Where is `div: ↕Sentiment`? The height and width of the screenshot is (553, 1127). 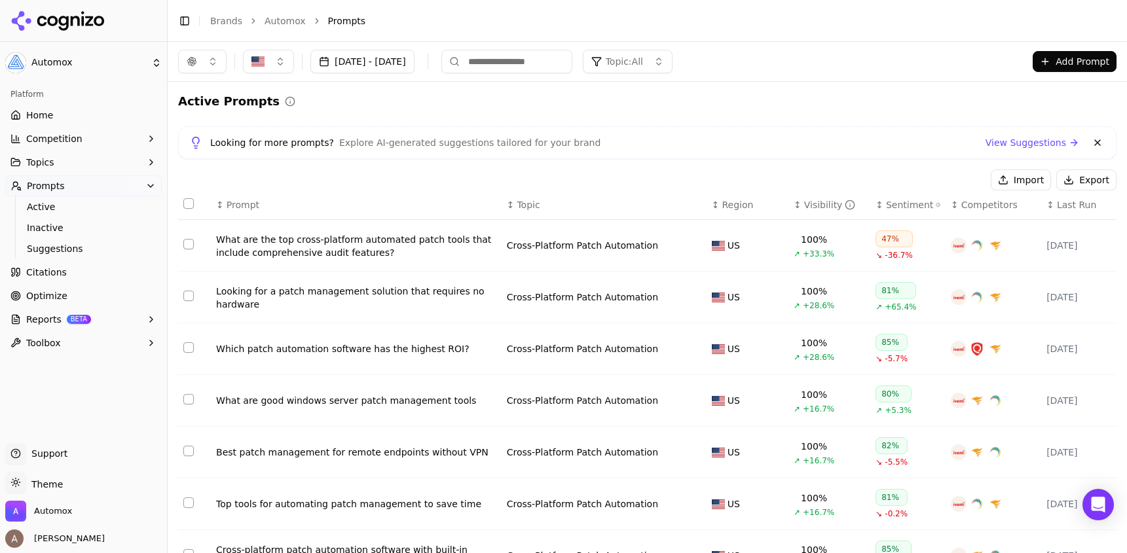 div: ↕Sentiment is located at coordinates (908, 205).